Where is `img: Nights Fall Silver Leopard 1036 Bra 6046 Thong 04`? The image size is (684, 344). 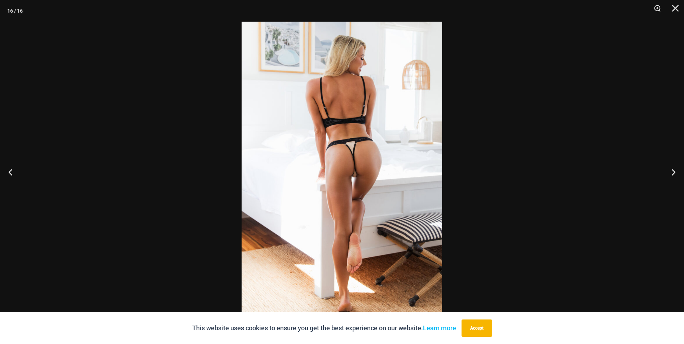 img: Nights Fall Silver Leopard 1036 Bra 6046 Thong 04 is located at coordinates (342, 172).